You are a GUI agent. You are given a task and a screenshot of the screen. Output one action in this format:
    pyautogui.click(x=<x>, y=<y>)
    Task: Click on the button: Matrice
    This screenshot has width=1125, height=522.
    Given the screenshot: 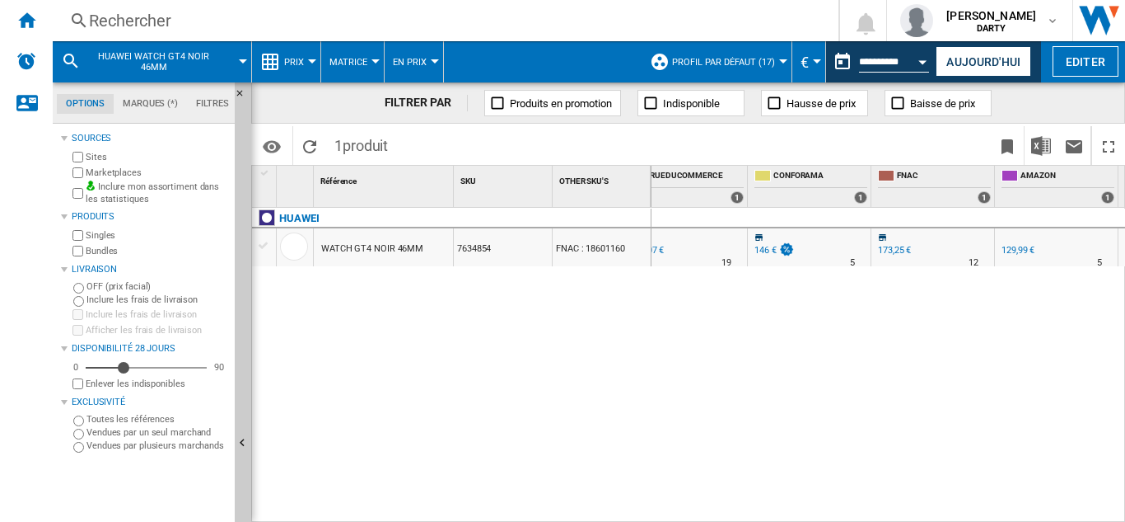 What is the action you would take?
    pyautogui.click(x=353, y=62)
    